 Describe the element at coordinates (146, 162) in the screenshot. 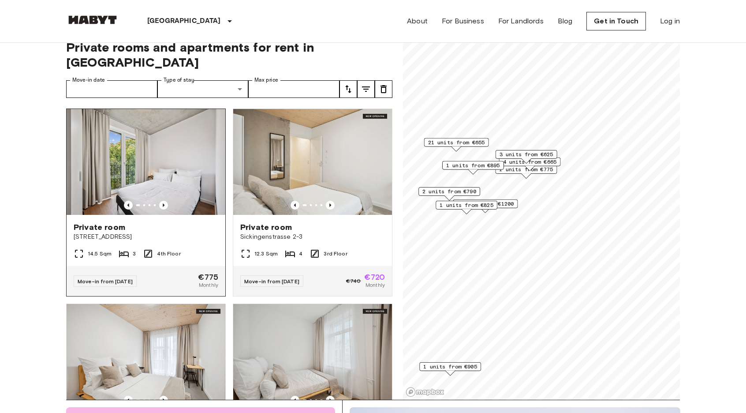

I see `img: Marketing picture of unit DE-01-259-018-03Q` at that location.